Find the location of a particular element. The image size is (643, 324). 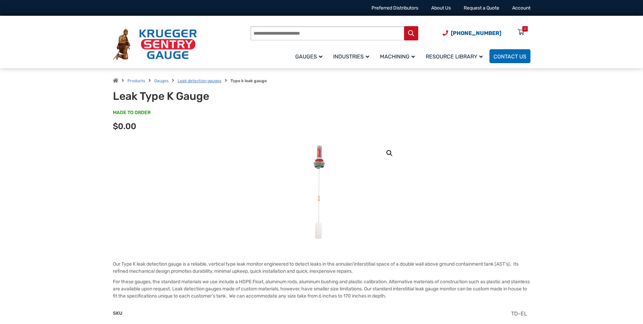

span: Resource Library is located at coordinates (454, 56).